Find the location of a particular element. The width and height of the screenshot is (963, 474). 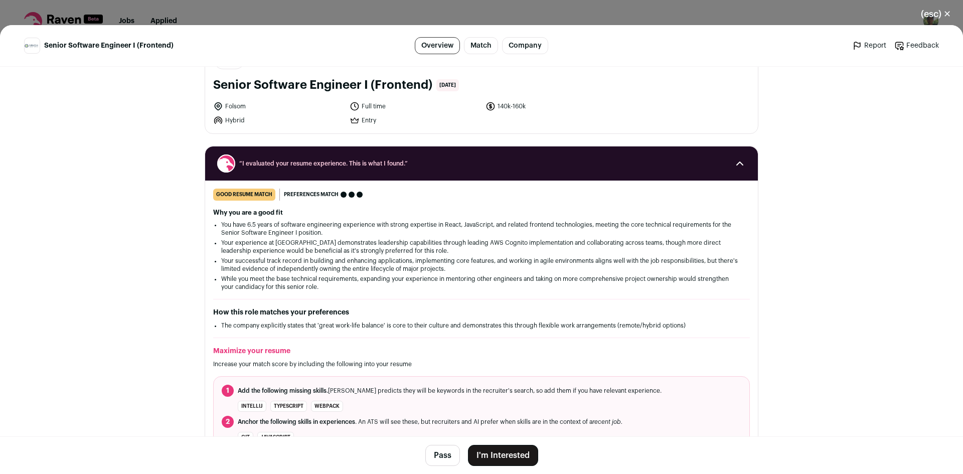

li: Hybrid is located at coordinates (278, 120).